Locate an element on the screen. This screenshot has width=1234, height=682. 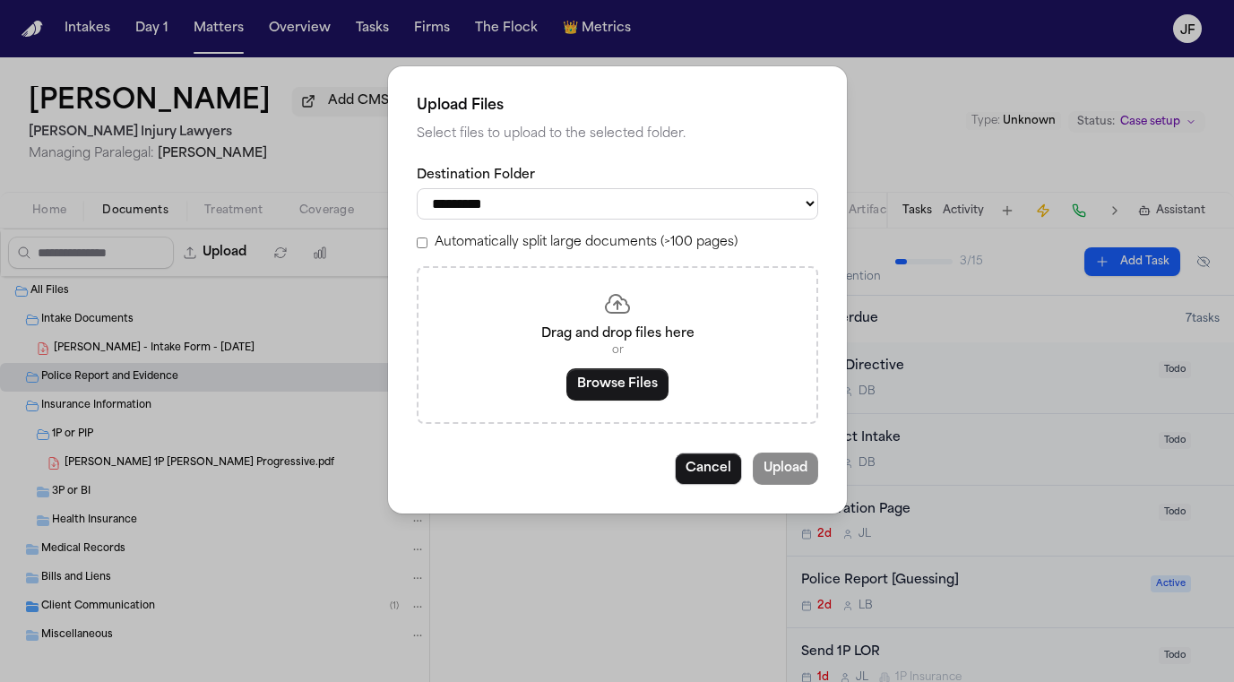
label: Automatically split large documents (>100 pages) is located at coordinates (586, 243).